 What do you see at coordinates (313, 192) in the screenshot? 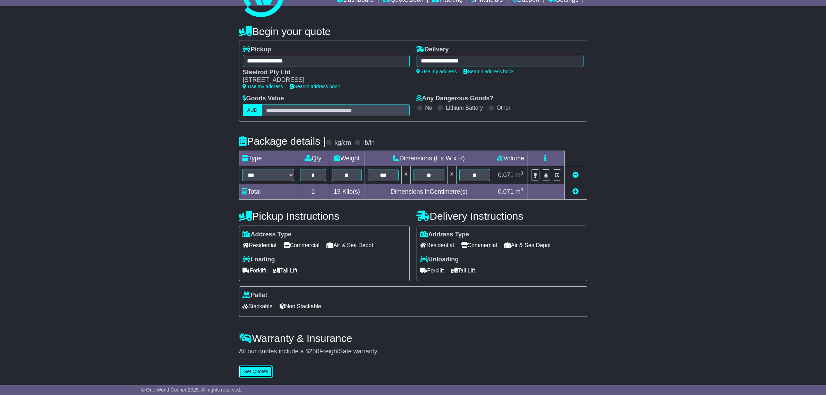
I see `td: 1` at bounding box center [313, 192].